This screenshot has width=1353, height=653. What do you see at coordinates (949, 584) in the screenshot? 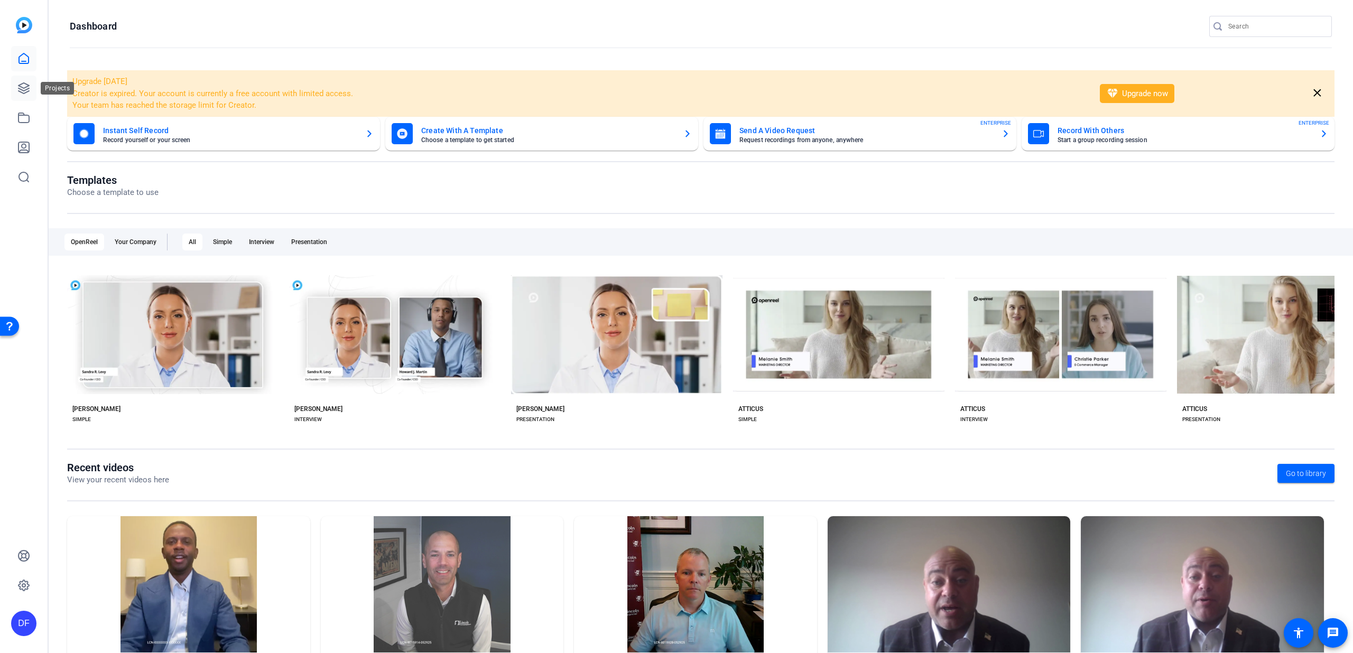
I see `img: IV_49444_1751472435615_webcam` at bounding box center [949, 584].